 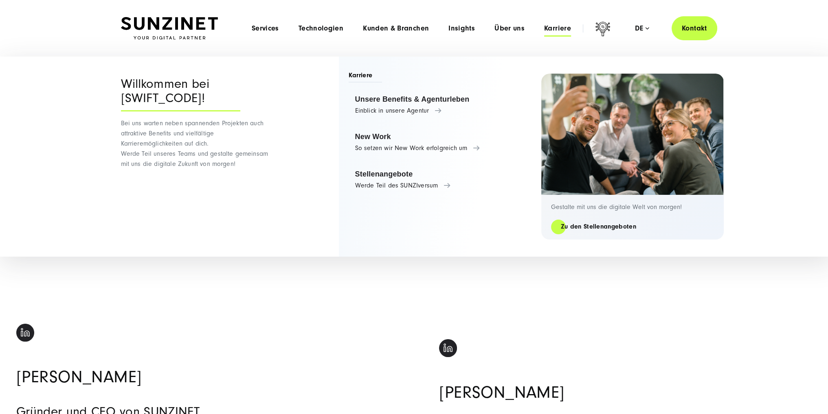 What do you see at coordinates (435, 180) in the screenshot?
I see `a: Stellenangebote Werde Teil des SUNZIversum` at bounding box center [435, 180].